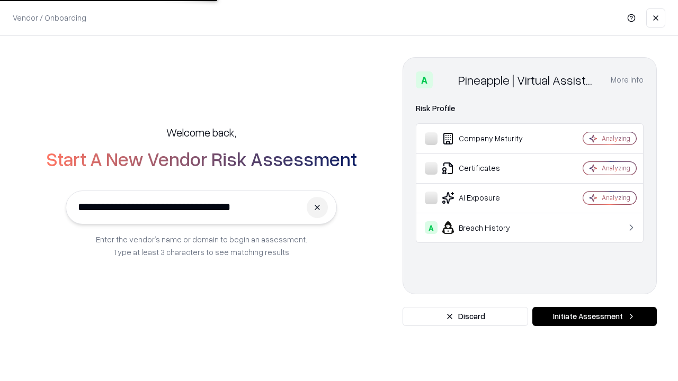  Describe the element at coordinates (488, 168) in the screenshot. I see `div: Certificates` at that location.